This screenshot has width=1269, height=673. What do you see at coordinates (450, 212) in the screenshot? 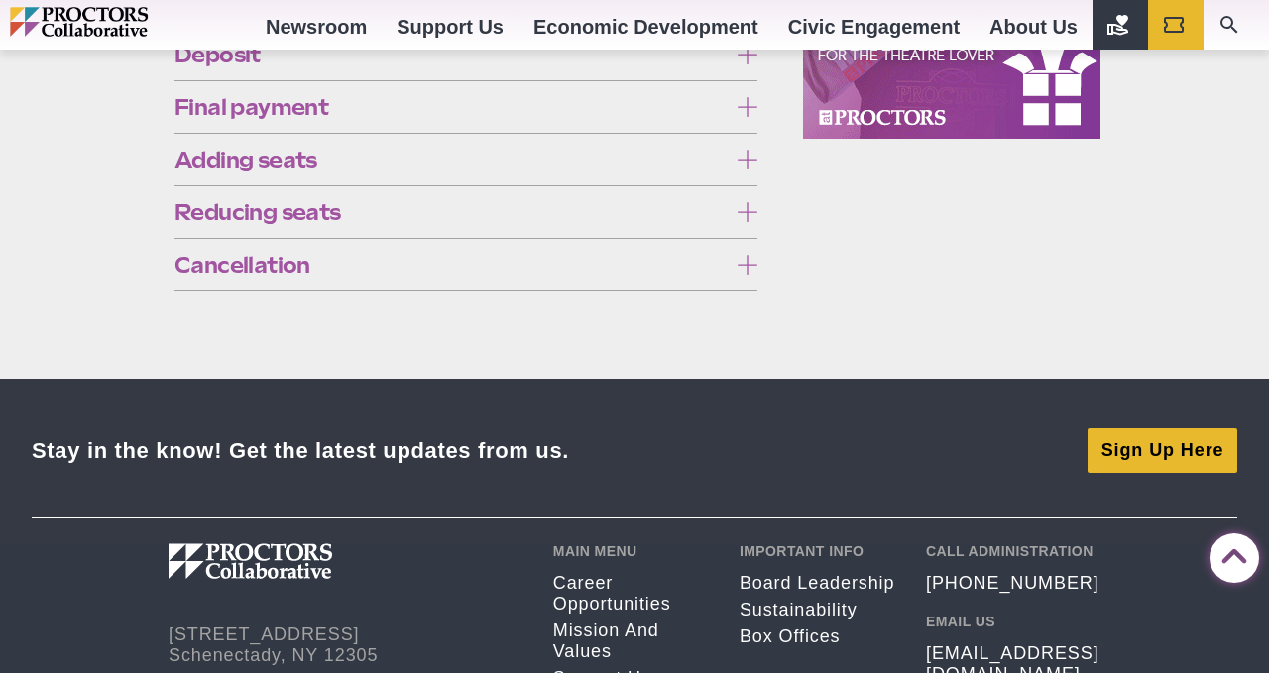
I see `span: Reducing seats` at bounding box center [450, 212].